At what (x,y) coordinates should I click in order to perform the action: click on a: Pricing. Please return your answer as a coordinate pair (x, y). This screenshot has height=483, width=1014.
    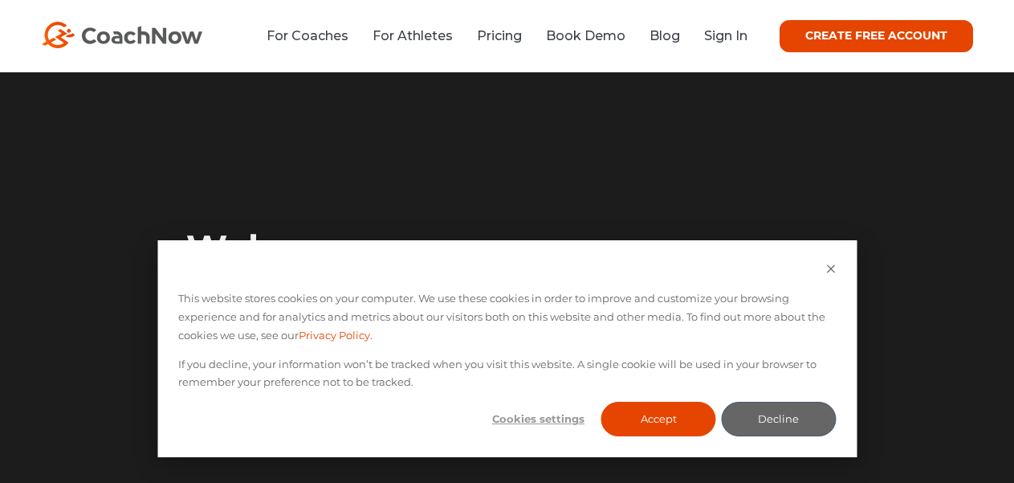
    Looking at the image, I should click on (499, 35).